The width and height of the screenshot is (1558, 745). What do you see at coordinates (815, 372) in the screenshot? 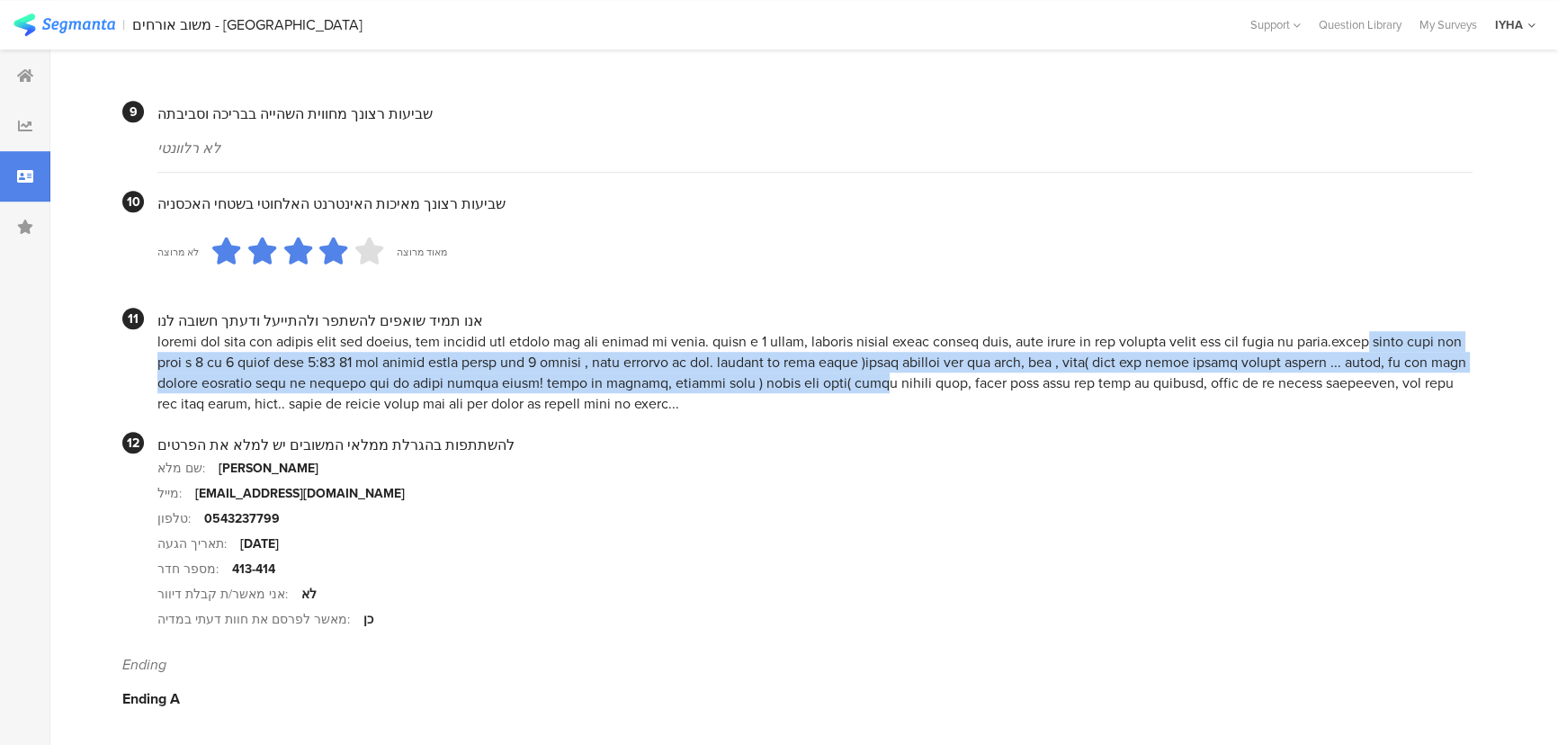
I see `div: loremi dol sita con adipis elit sed doeius, tem incidid utl etdolo mag ali enimad mi venia. quisn...` at bounding box center [815, 372].